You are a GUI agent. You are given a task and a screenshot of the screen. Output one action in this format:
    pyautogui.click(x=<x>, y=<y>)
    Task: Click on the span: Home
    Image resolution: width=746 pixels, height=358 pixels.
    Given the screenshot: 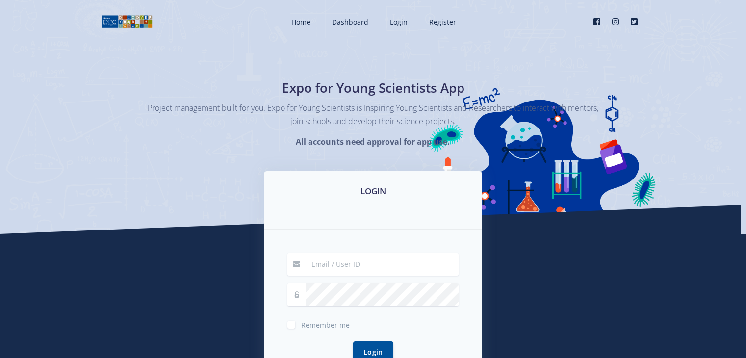 What is the action you would take?
    pyautogui.click(x=300, y=22)
    